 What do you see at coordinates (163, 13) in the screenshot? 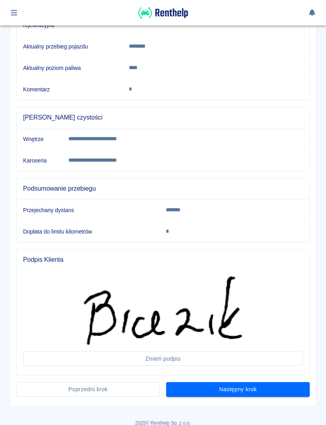
I see `img: Renthelp logo` at bounding box center [163, 13].